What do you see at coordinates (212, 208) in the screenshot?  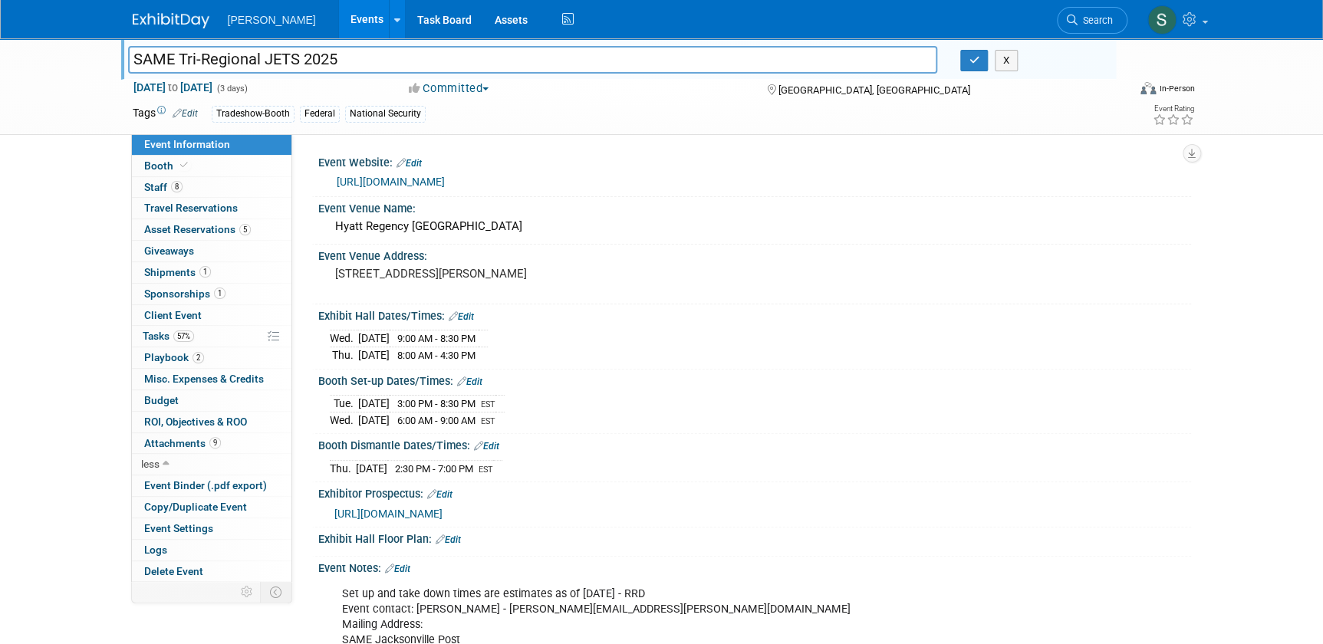 I see `a: Travel Reservations` at bounding box center [212, 208].